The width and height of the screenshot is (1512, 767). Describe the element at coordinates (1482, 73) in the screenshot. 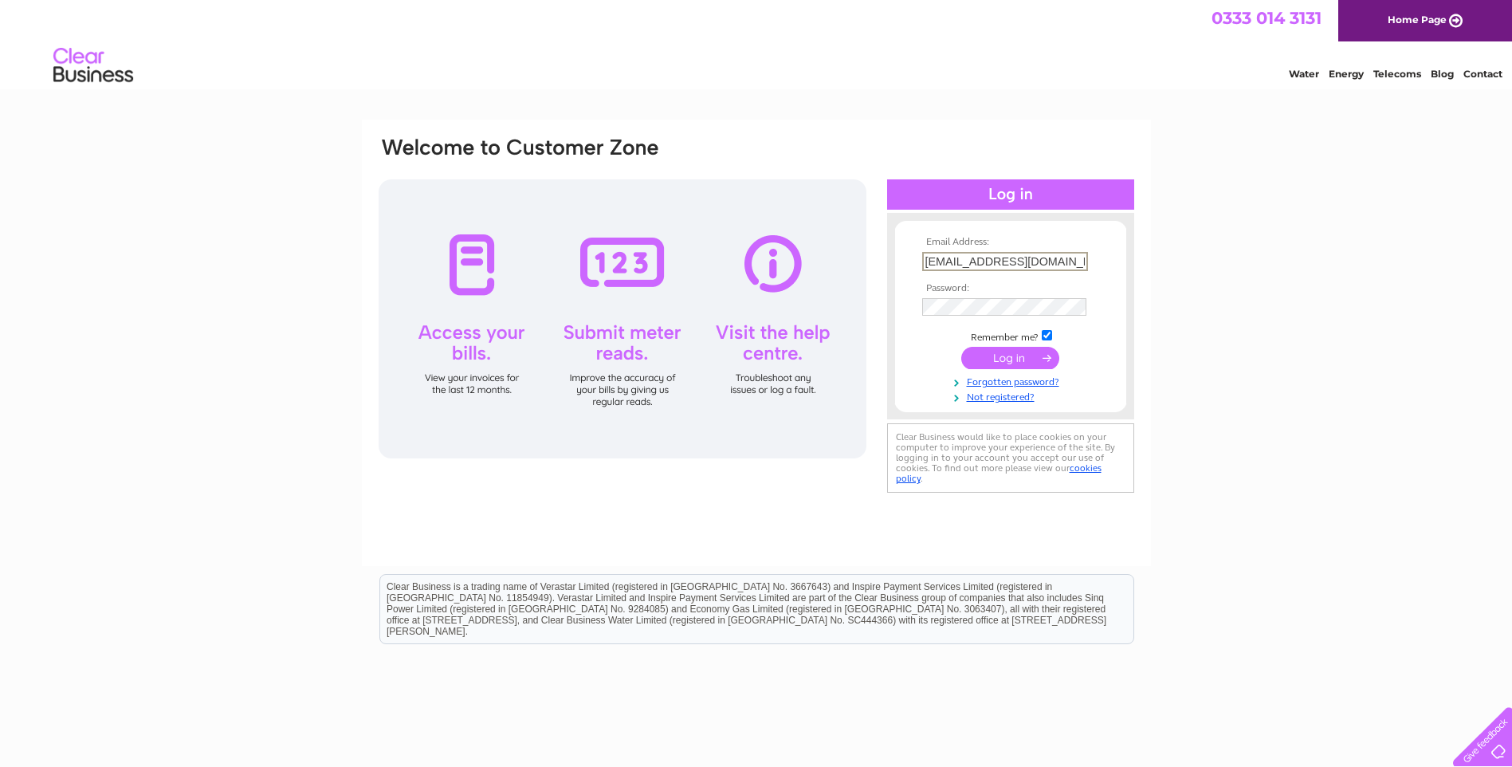

I see `a: Contact` at that location.